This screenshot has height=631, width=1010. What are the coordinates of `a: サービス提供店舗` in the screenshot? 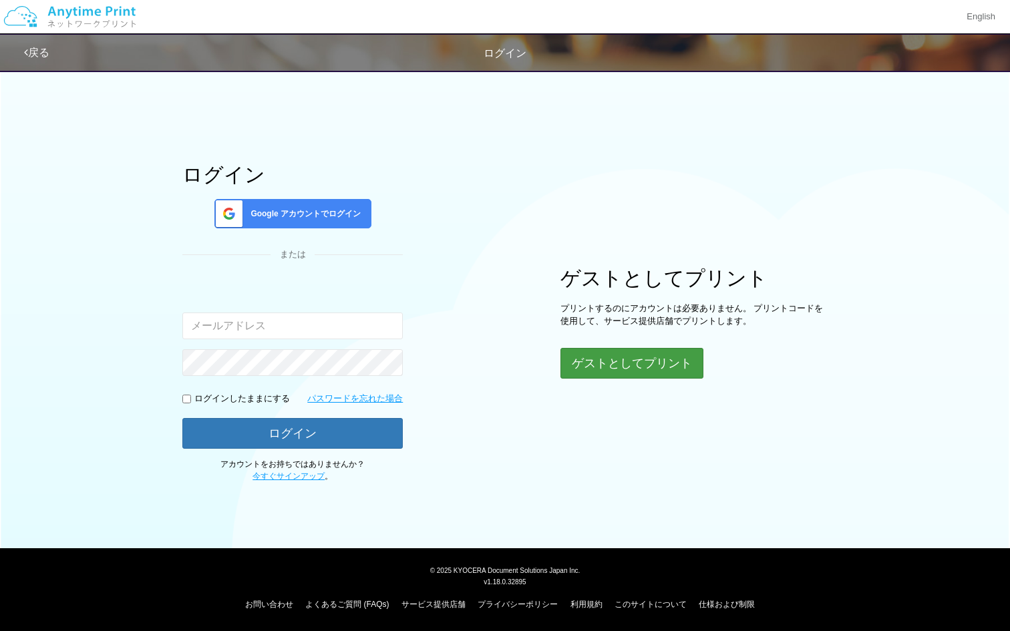 It's located at (434, 605).